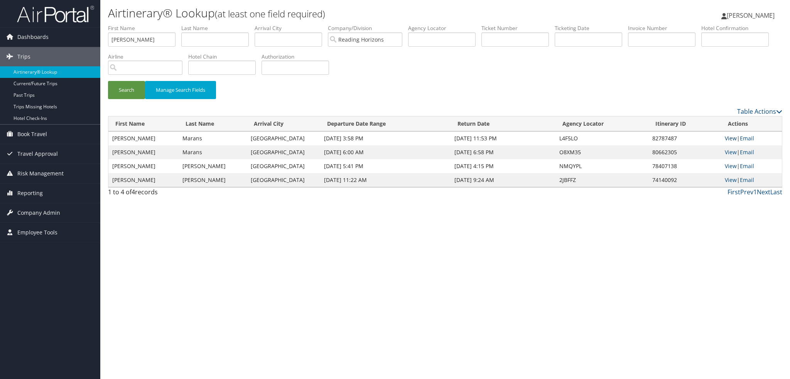  Describe the element at coordinates (684, 152) in the screenshot. I see `td: 80662305` at that location.